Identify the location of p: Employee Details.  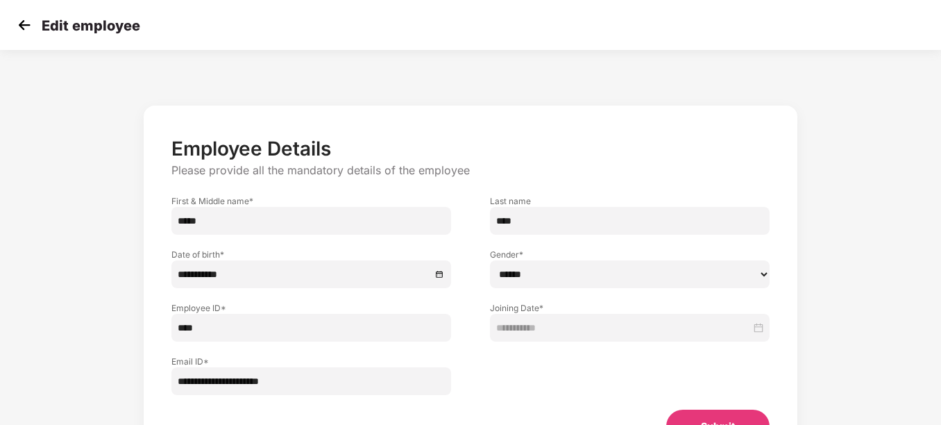
(471, 149).